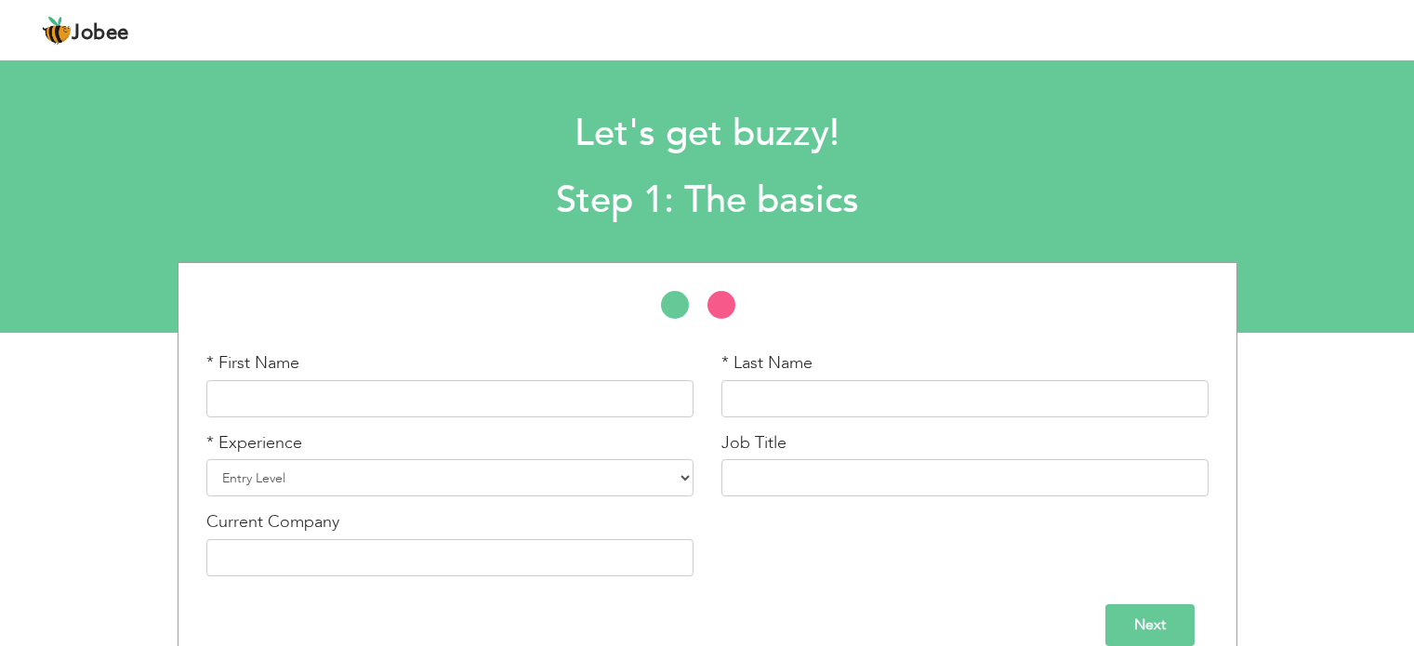  Describe the element at coordinates (767, 363) in the screenshot. I see `label: * Last Name` at that location.